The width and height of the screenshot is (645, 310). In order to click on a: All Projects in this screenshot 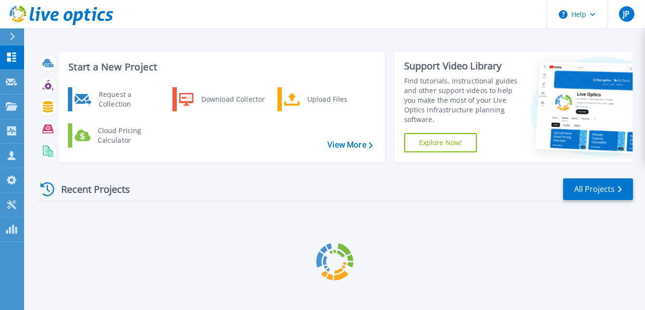, I will do `click(598, 189)`.